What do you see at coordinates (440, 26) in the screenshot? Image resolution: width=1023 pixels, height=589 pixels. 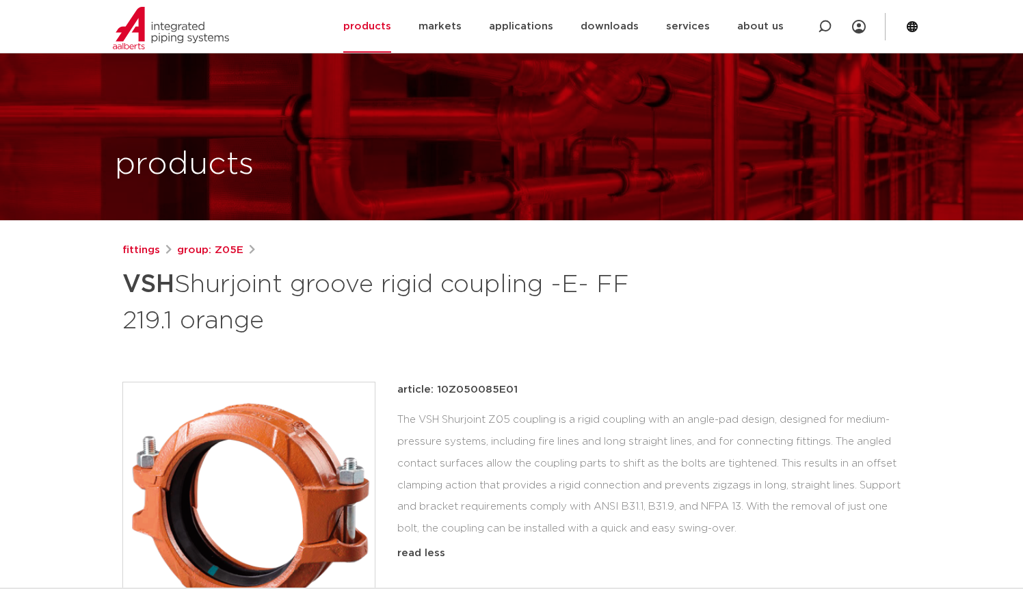 I see `font: markets` at bounding box center [440, 26].